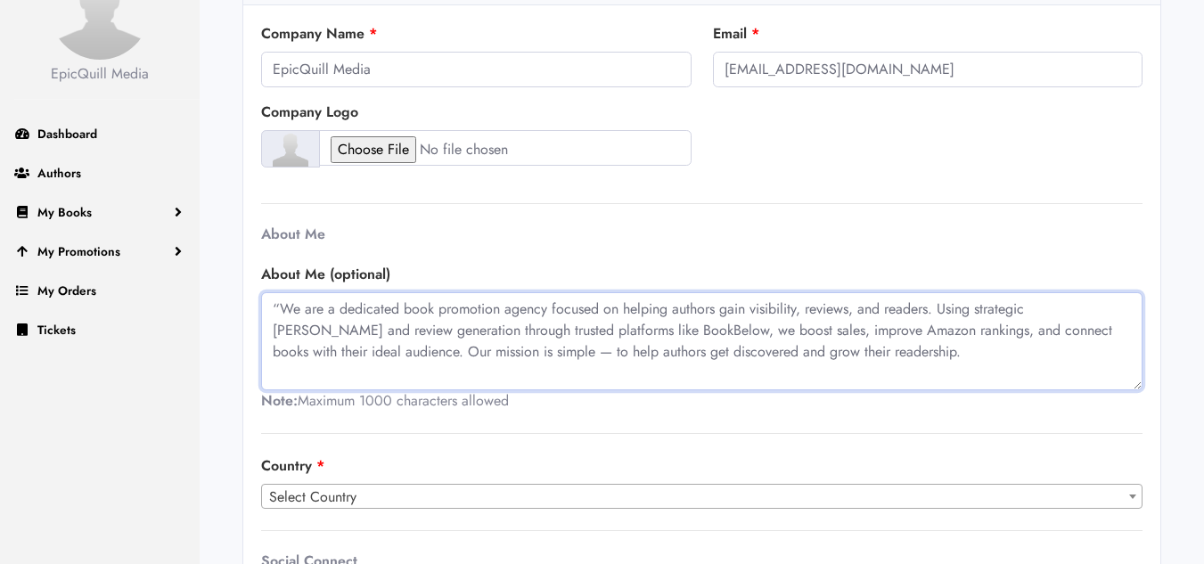 The image size is (1204, 564). I want to click on img: user-default.png, so click(291, 149).